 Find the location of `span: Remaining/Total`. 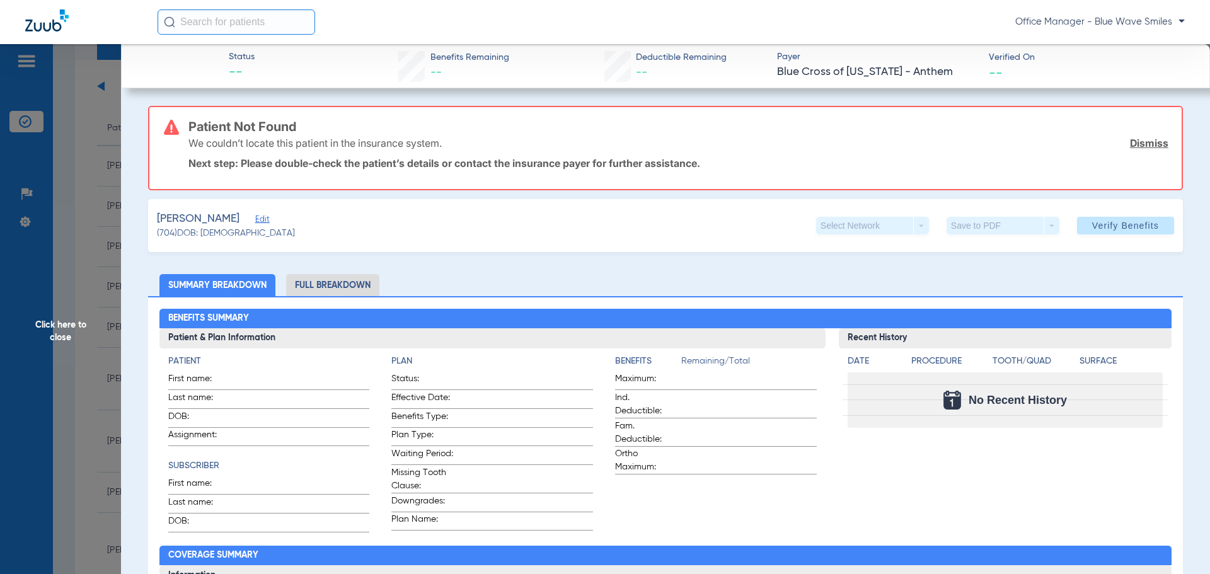

span: Remaining/Total is located at coordinates (749, 364).